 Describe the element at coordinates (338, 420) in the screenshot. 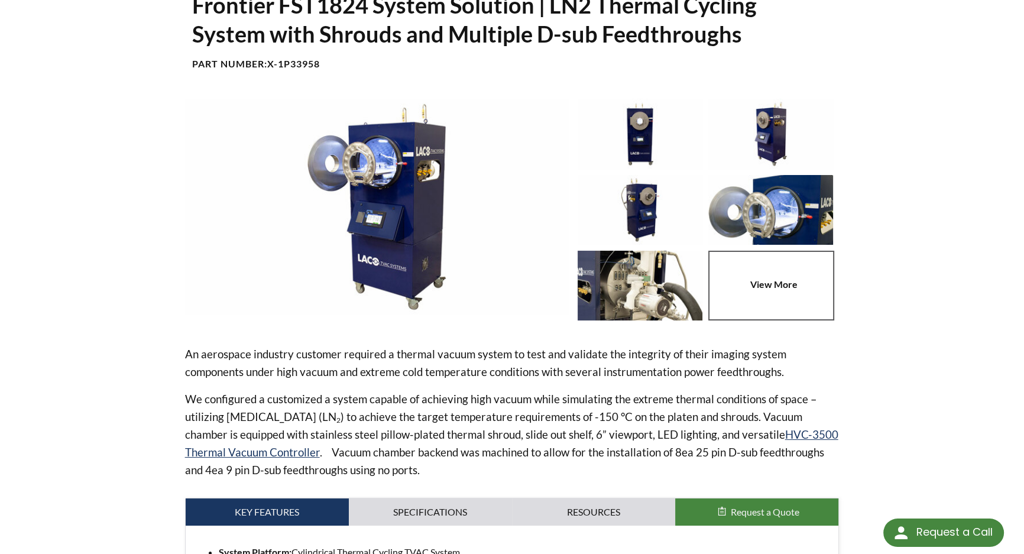

I see `sub: 2` at that location.